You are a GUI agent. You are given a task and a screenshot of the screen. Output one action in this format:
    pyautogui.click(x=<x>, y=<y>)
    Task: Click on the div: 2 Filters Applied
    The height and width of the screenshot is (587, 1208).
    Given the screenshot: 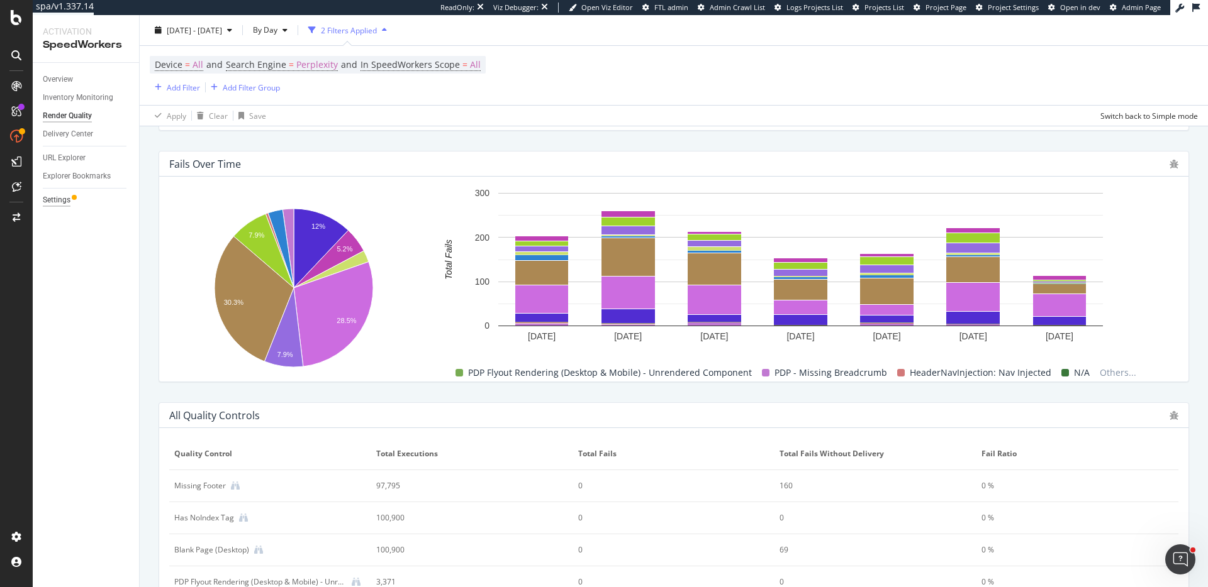 What is the action you would take?
    pyautogui.click(x=348, y=30)
    